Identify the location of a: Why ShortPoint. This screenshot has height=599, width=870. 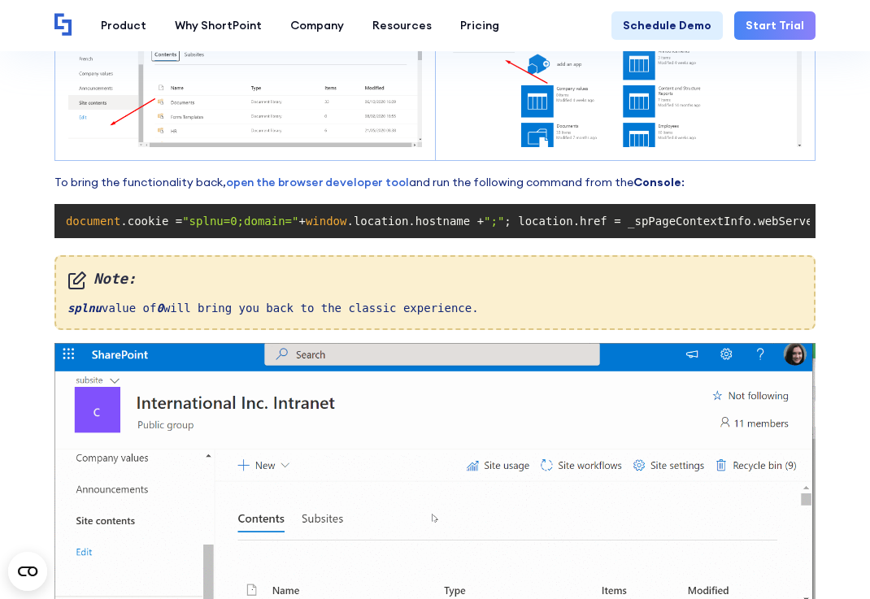
(218, 25).